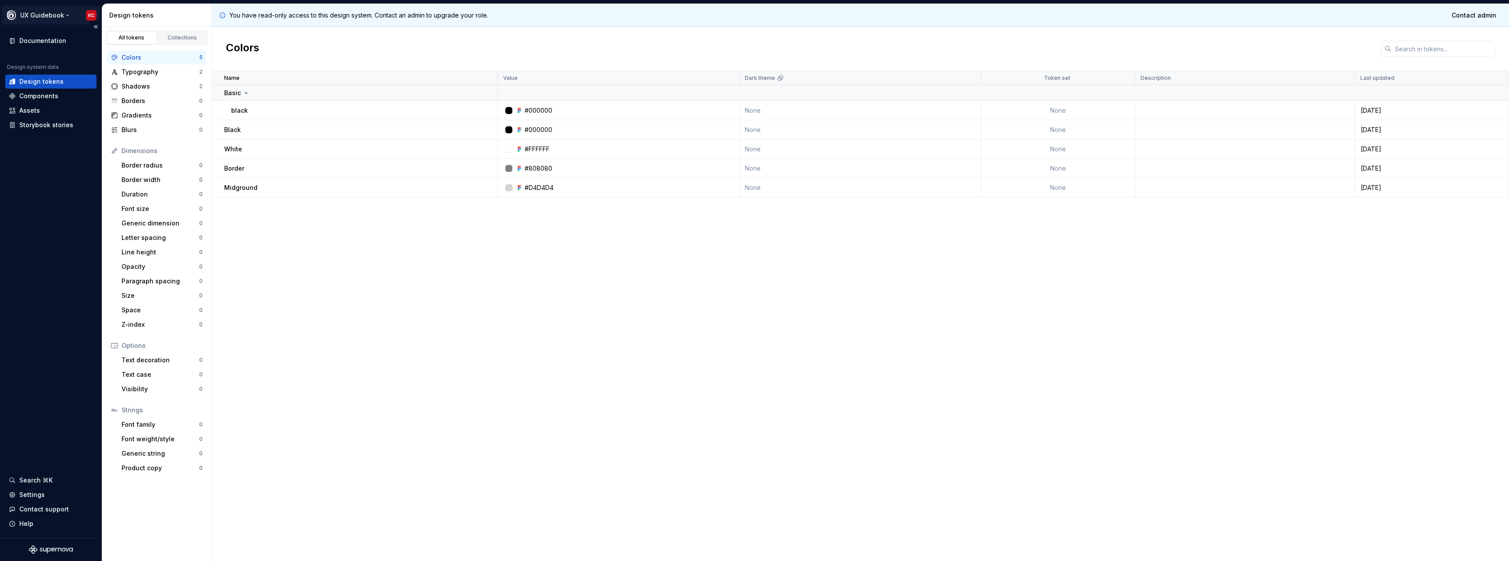 The image size is (1509, 561). I want to click on div: #FFFFFF, so click(537, 149).